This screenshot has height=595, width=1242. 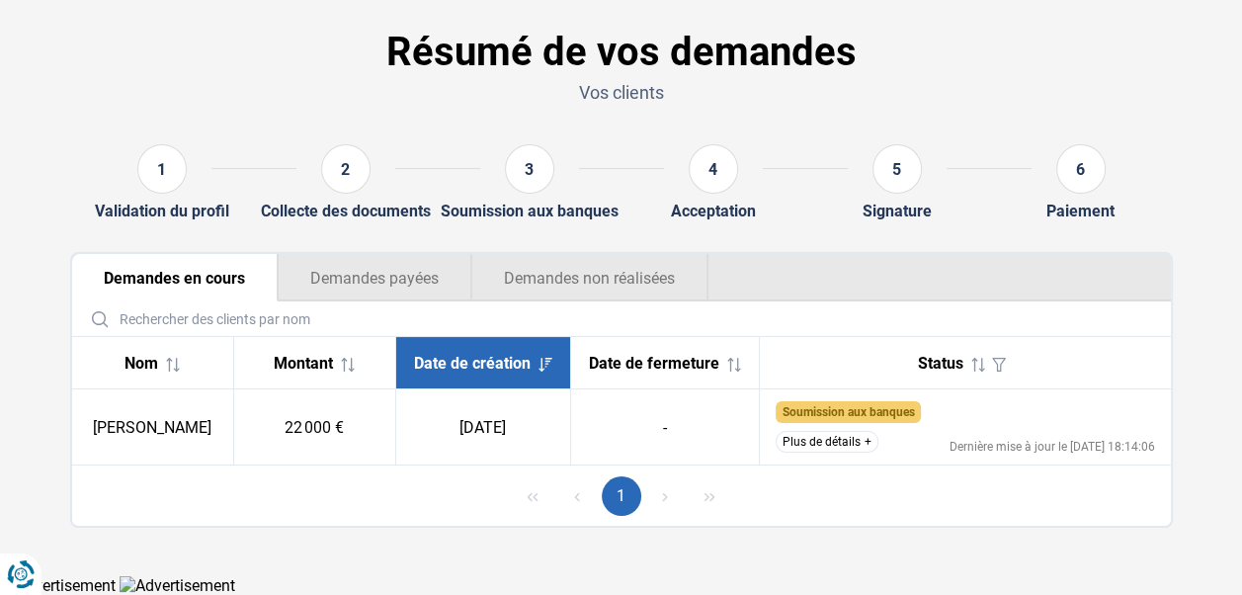 I want to click on span: Date de création, so click(x=472, y=363).